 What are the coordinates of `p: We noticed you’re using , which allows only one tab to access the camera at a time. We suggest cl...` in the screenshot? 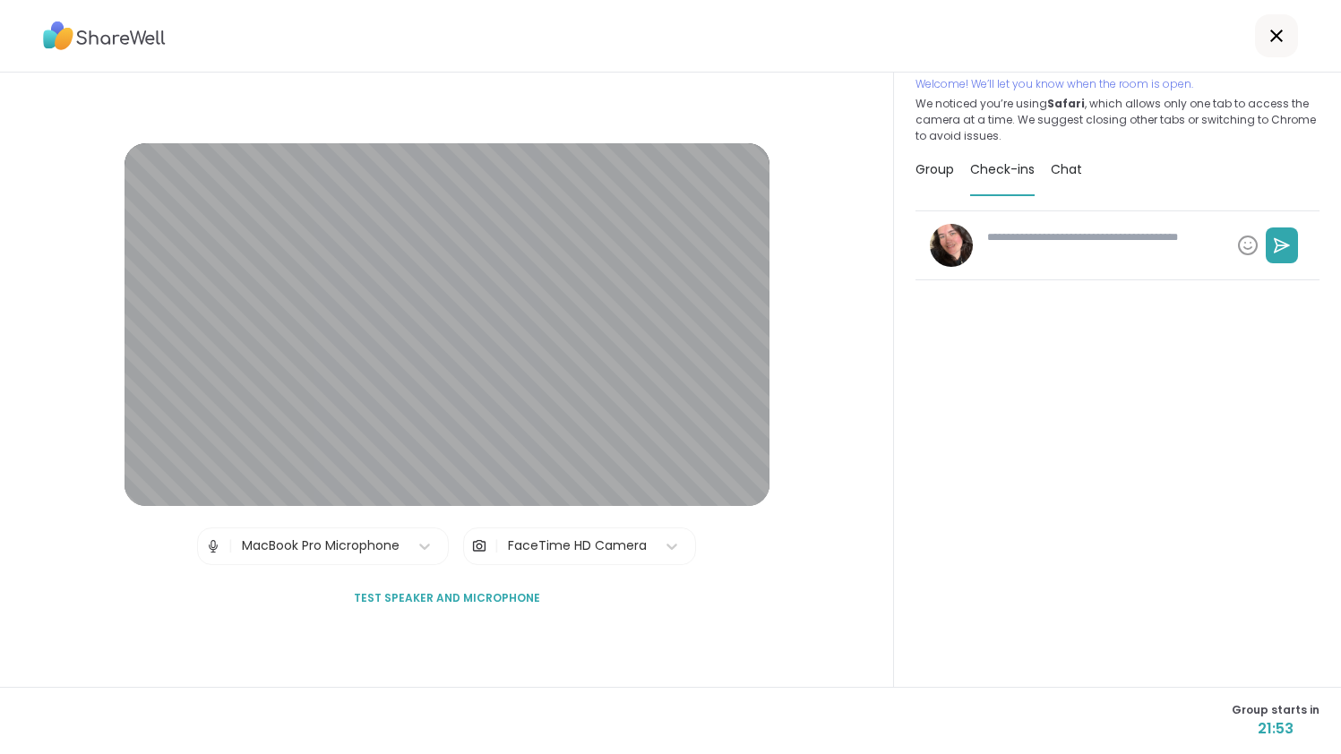 It's located at (1117, 120).